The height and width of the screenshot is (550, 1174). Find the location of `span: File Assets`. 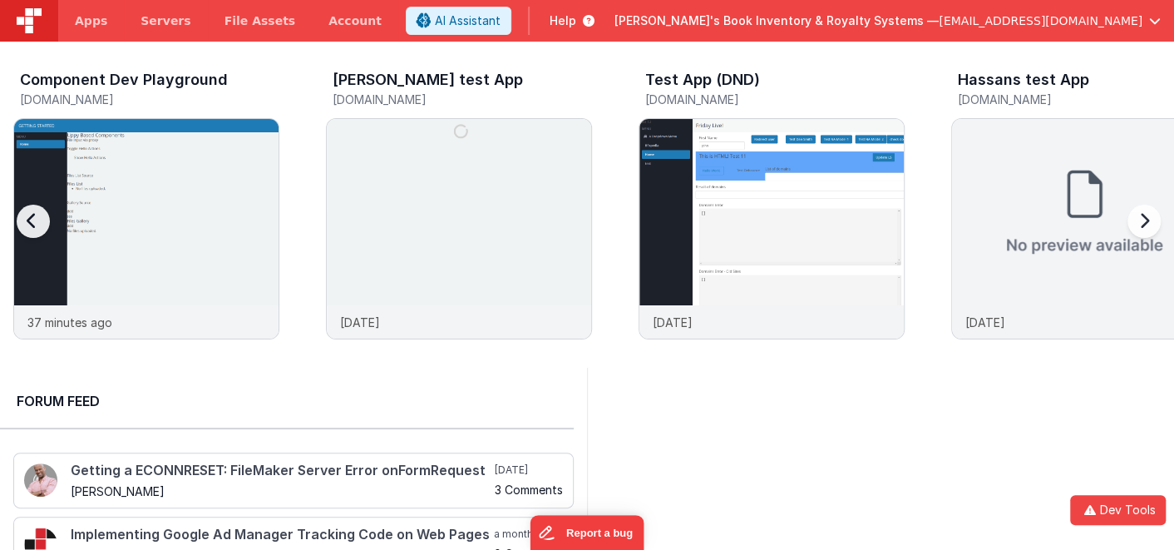

span: File Assets is located at coordinates (260, 21).